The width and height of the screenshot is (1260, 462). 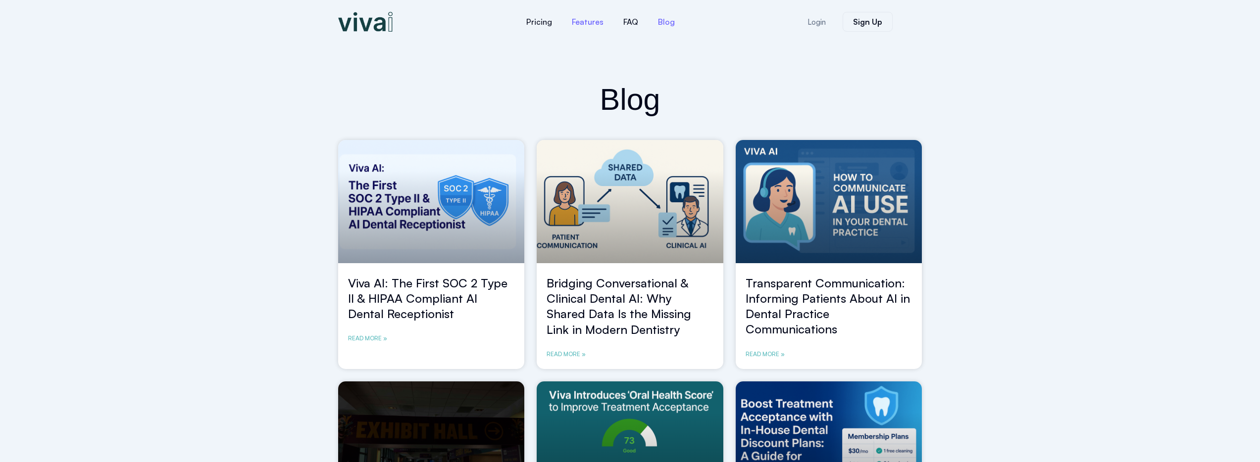 What do you see at coordinates (539, 22) in the screenshot?
I see `a: Pricing` at bounding box center [539, 22].